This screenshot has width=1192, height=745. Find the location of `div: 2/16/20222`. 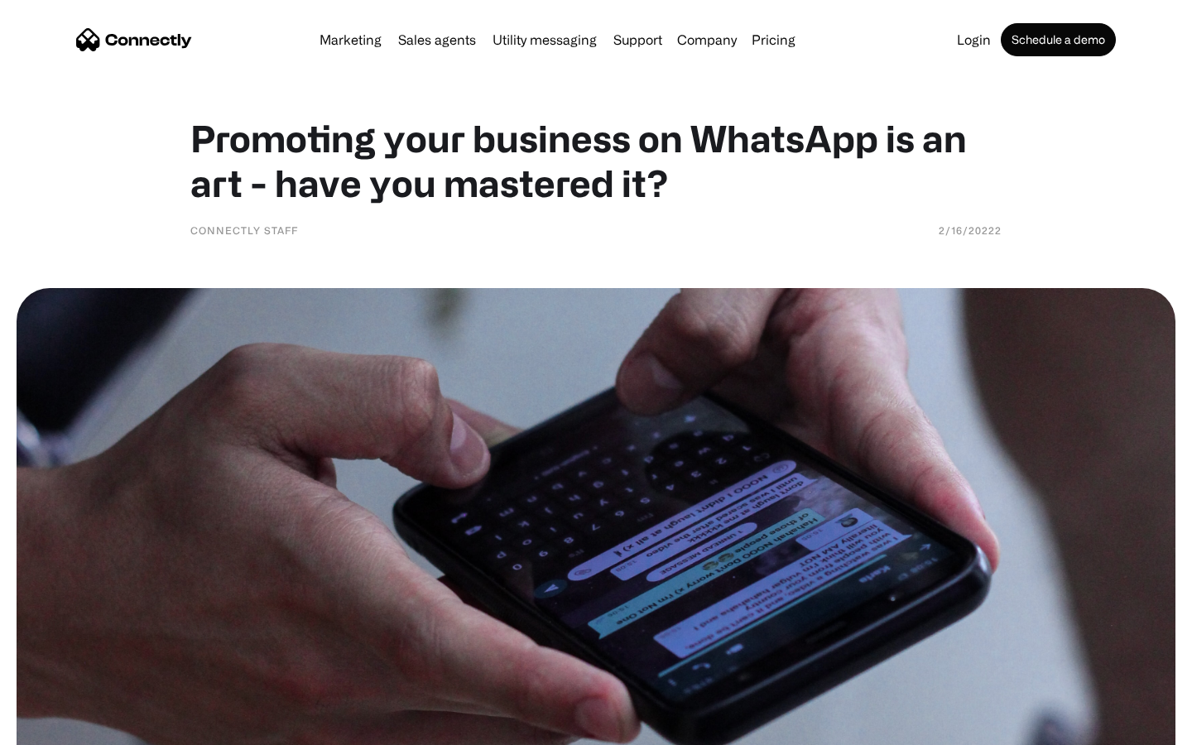

div: 2/16/20222 is located at coordinates (970, 230).